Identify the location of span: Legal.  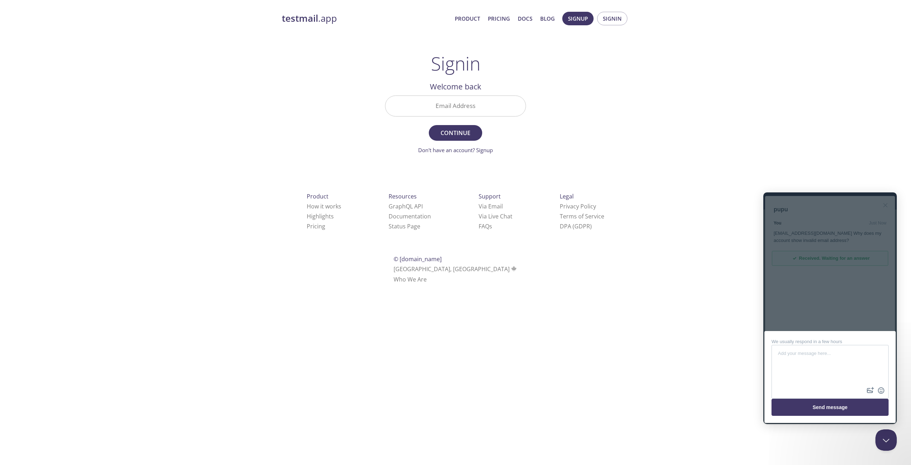
(567, 196).